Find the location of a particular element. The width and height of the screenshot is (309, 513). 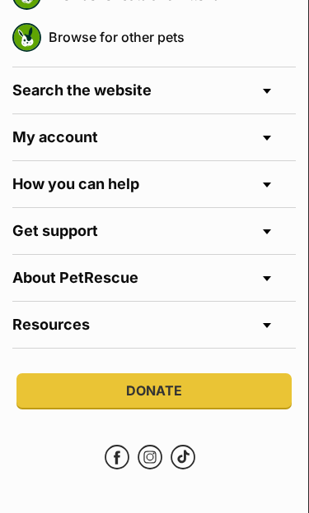

a: TikTok is located at coordinates (183, 457).